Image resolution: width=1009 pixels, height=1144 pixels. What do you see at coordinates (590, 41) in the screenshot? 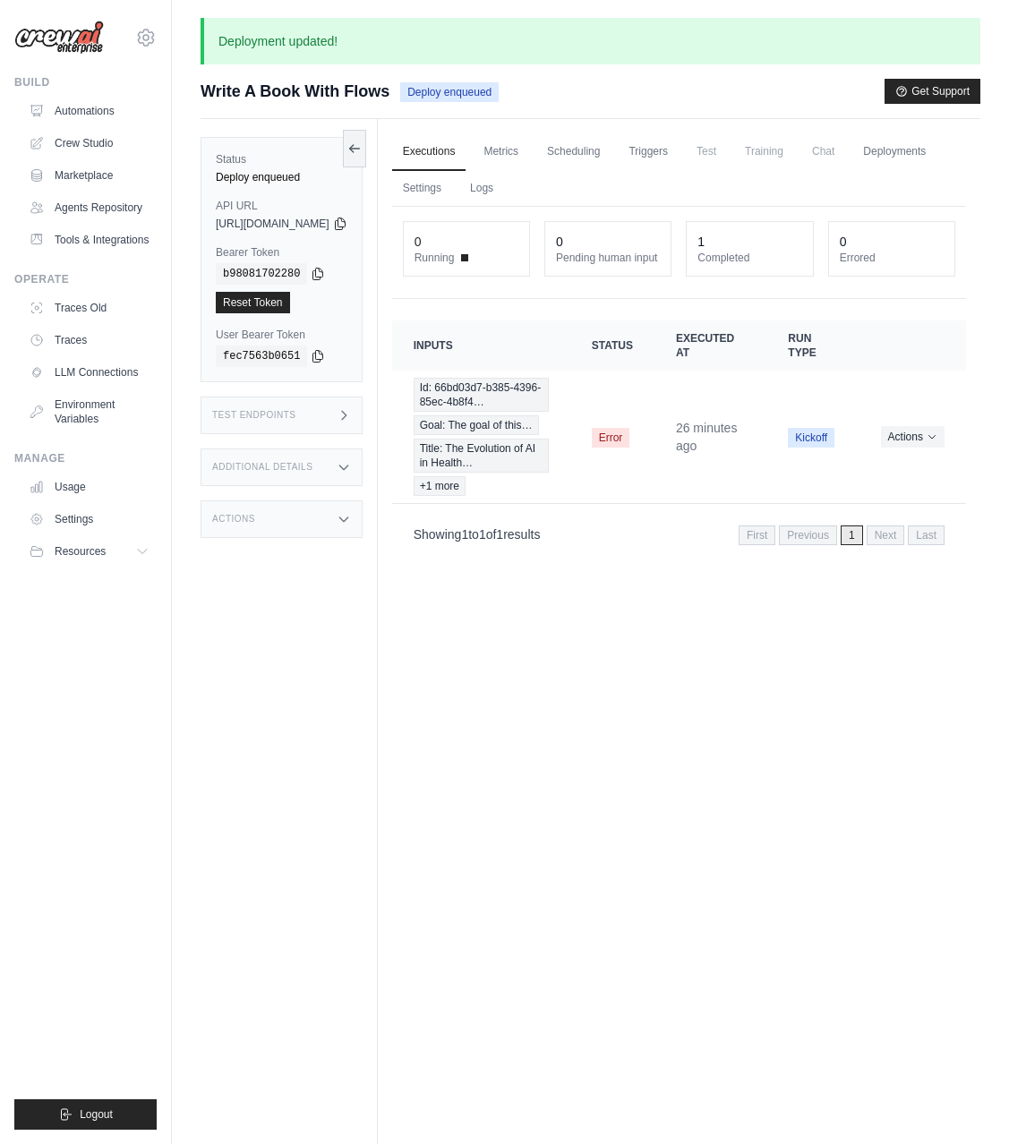
I see `p: Deployment updated!` at bounding box center [590, 41].